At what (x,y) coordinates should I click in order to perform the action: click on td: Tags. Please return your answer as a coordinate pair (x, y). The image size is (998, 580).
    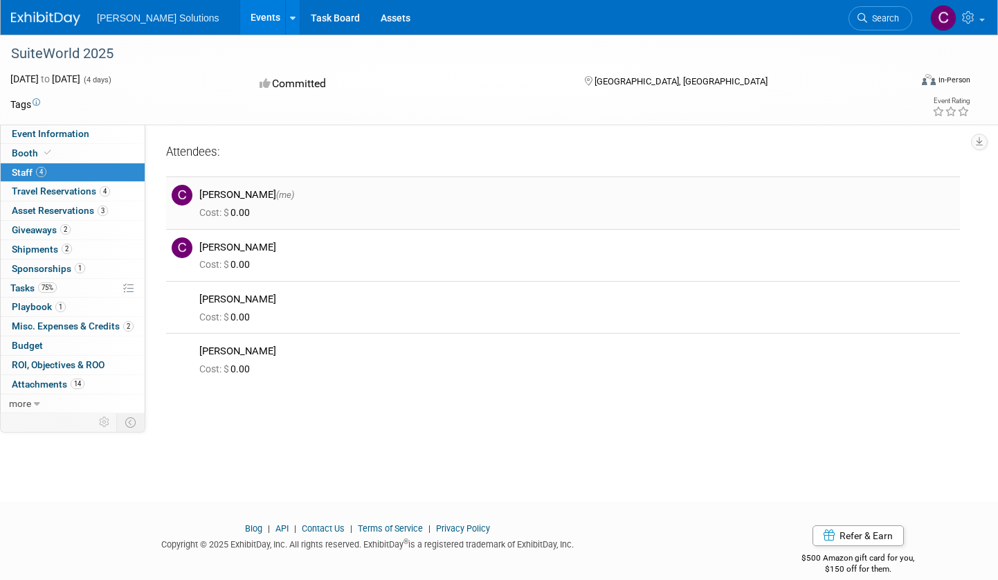
    Looking at the image, I should click on (25, 105).